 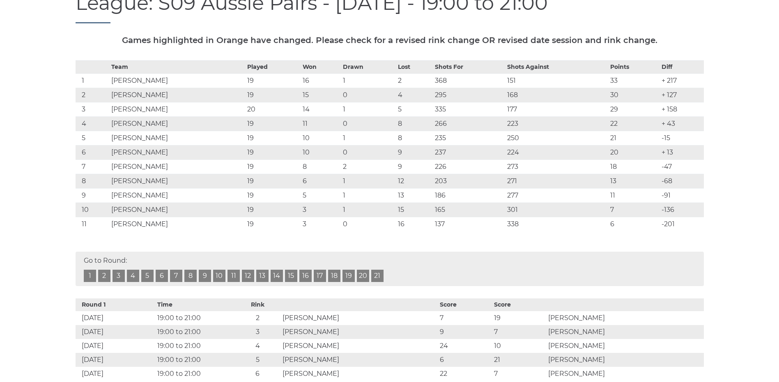 I want to click on td: -136, so click(x=681, y=210).